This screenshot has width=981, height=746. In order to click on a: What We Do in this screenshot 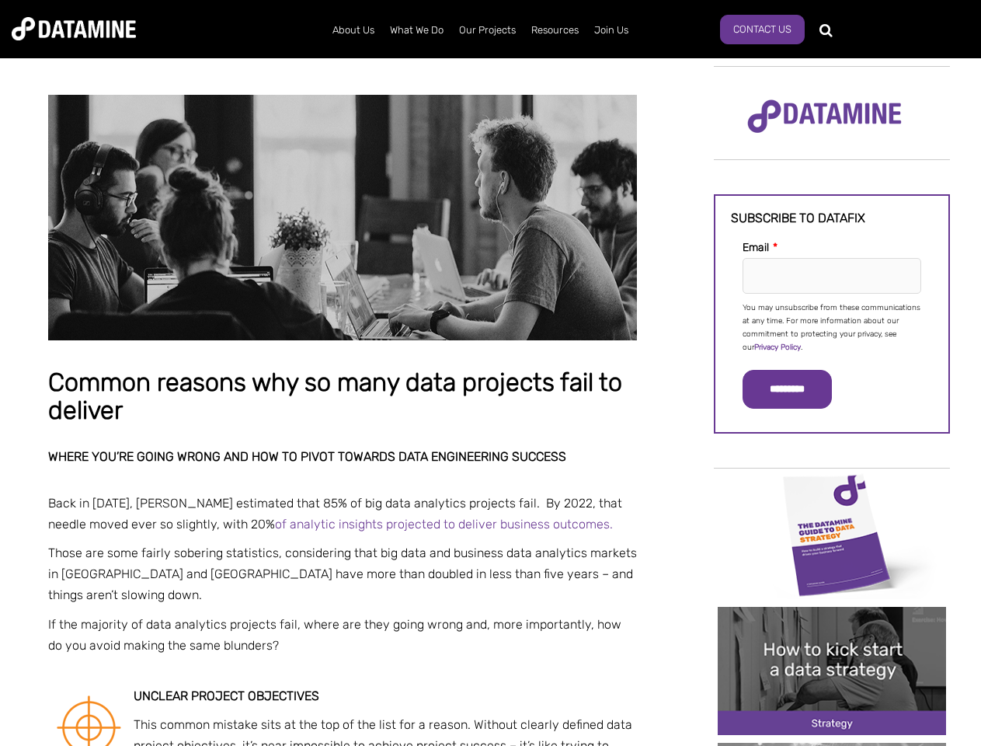, I will do `click(416, 30)`.